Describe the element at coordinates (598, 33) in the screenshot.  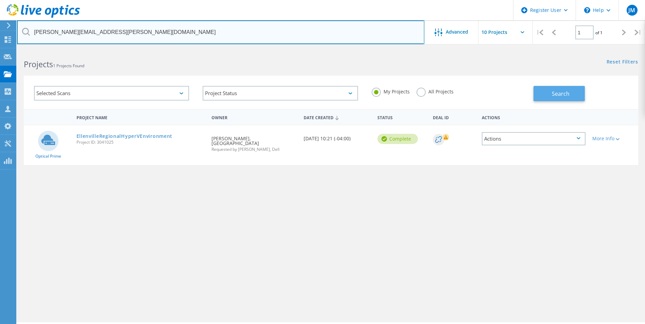
I see `span: of 1` at that location.